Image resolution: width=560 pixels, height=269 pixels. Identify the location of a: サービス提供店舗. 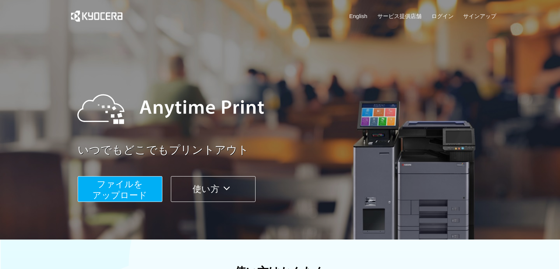
(400, 16).